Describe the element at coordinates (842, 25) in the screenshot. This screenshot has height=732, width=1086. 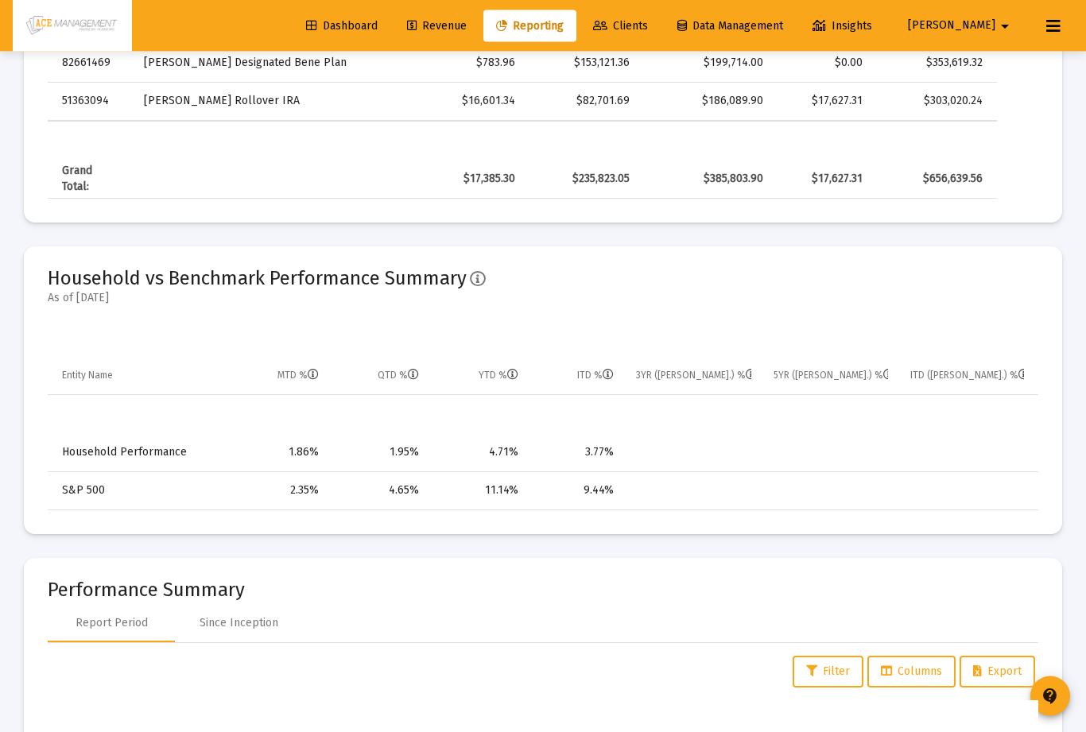
I see `span: Insights` at that location.